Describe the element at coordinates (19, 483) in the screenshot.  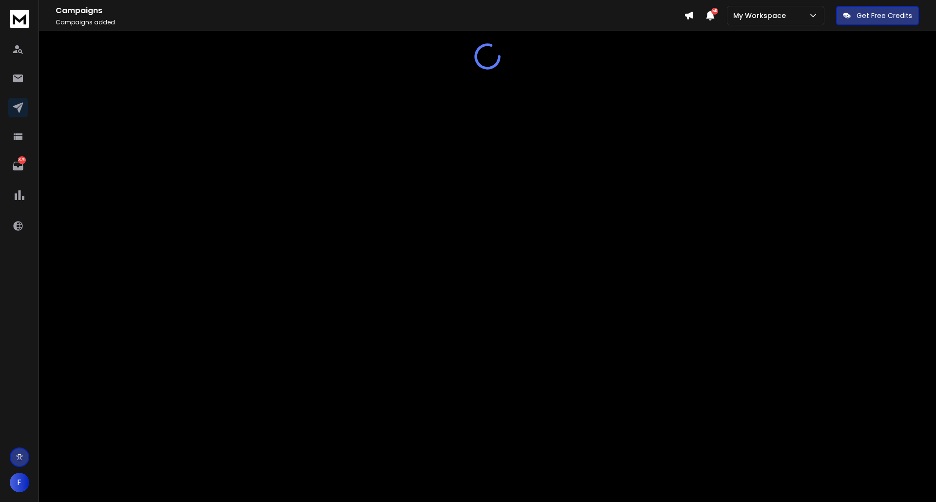
I see `button: F` at that location.